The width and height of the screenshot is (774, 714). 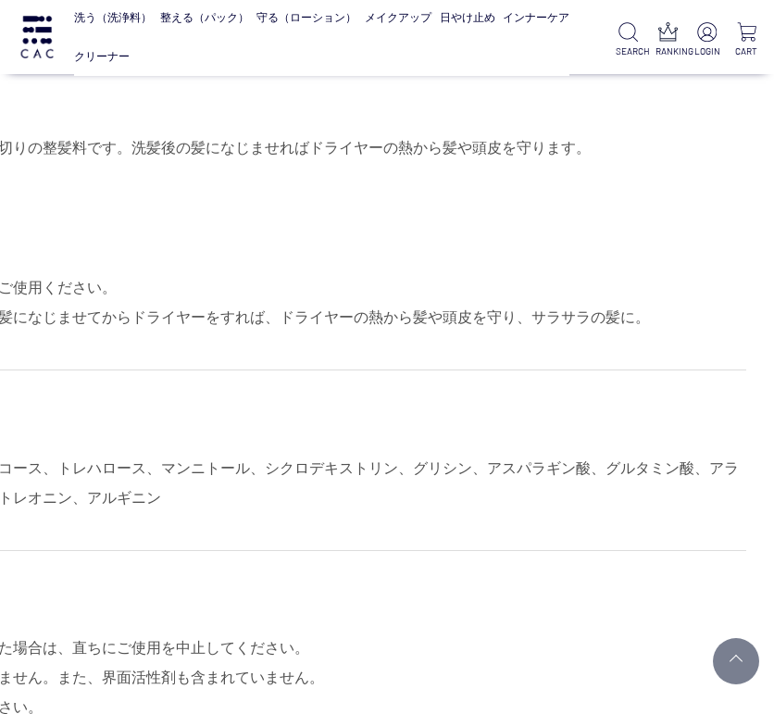 What do you see at coordinates (746, 40) in the screenshot?
I see `a: CART` at bounding box center [746, 40].